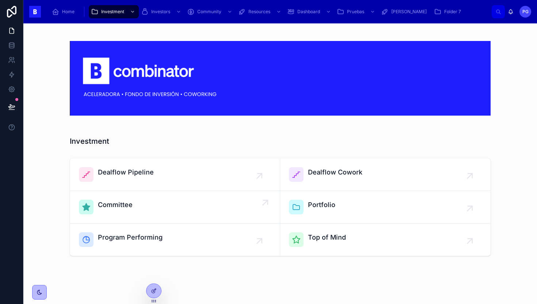 The height and width of the screenshot is (304, 537). Describe the element at coordinates (210, 12) in the screenshot. I see `a: Community` at that location.